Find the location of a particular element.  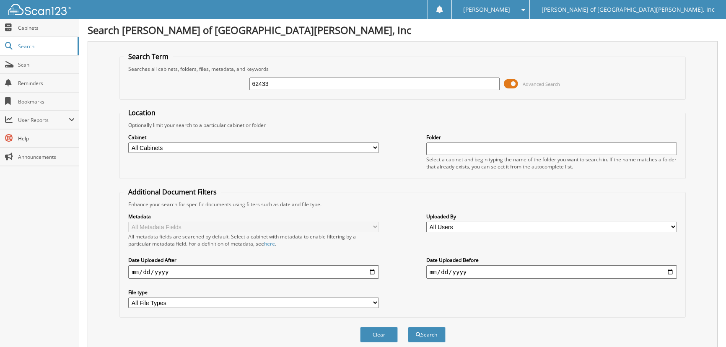

span: Announcements is located at coordinates (46, 157).